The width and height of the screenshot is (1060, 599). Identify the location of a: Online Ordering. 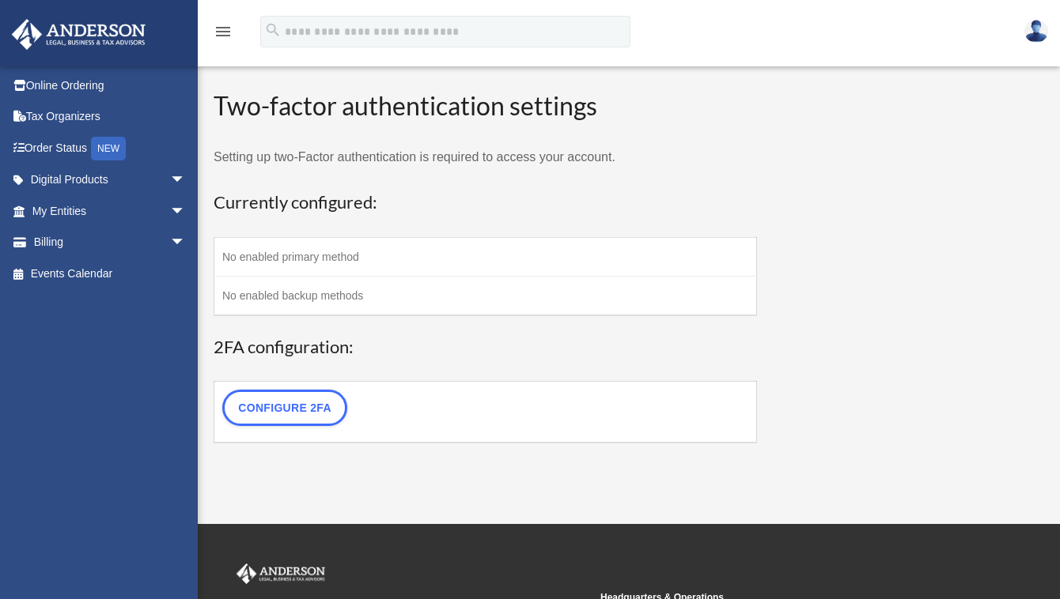
(110, 85).